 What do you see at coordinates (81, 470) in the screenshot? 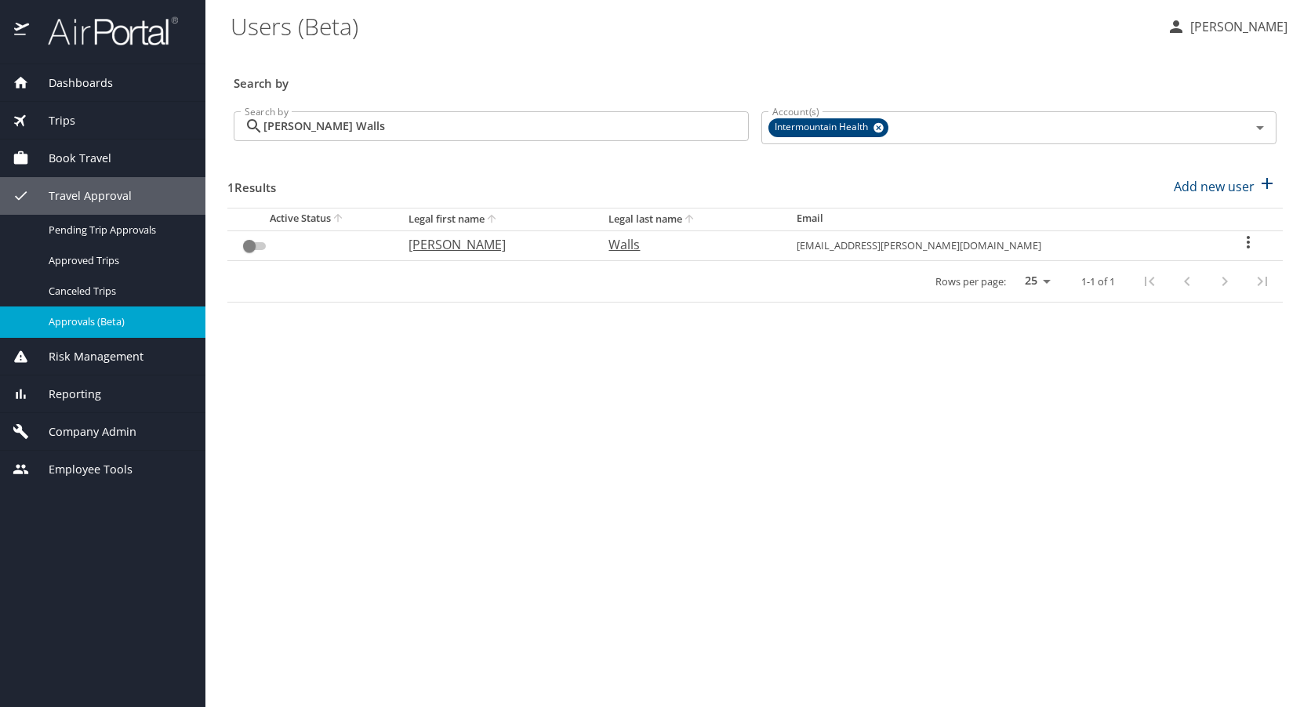
I see `span: Employee Tools` at bounding box center [81, 470].